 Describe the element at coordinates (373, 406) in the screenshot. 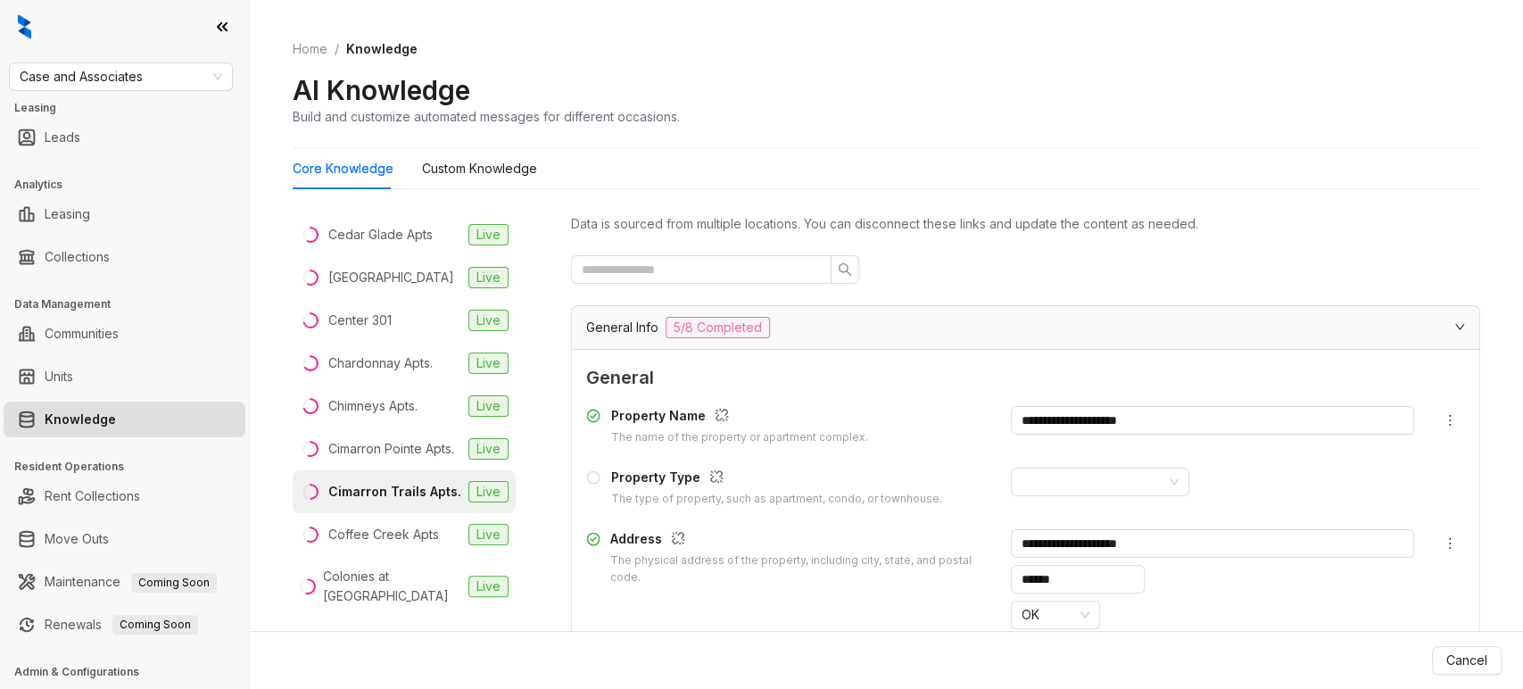

I see `div: Chimneys Apts.` at that location.